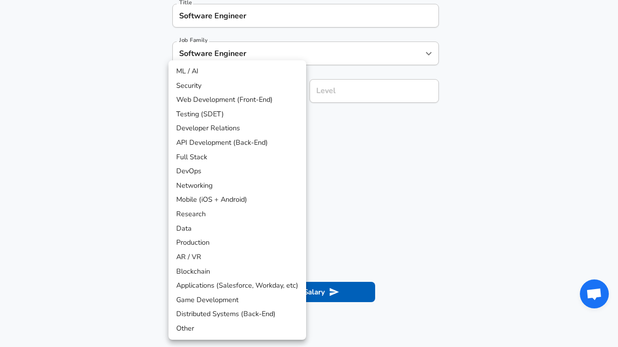 The height and width of the screenshot is (347, 618). Describe the element at coordinates (237, 71) in the screenshot. I see `li: ML / AI` at that location.